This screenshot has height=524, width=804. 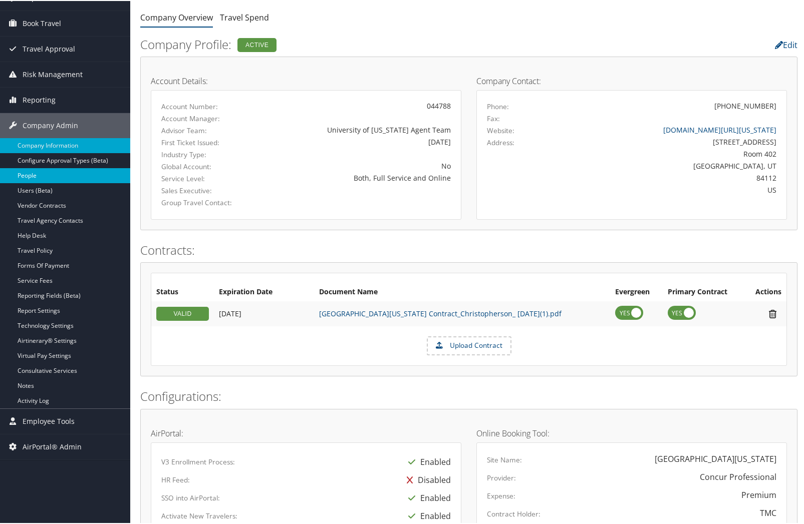 I want to click on label: Activate New Travelers:, so click(x=199, y=515).